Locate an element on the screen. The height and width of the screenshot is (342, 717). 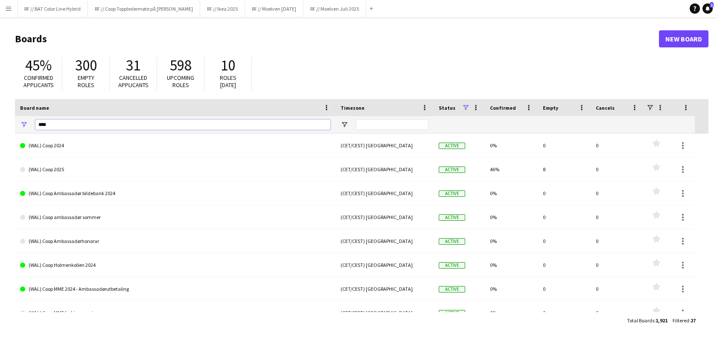
span: Empty roles is located at coordinates (86, 81).